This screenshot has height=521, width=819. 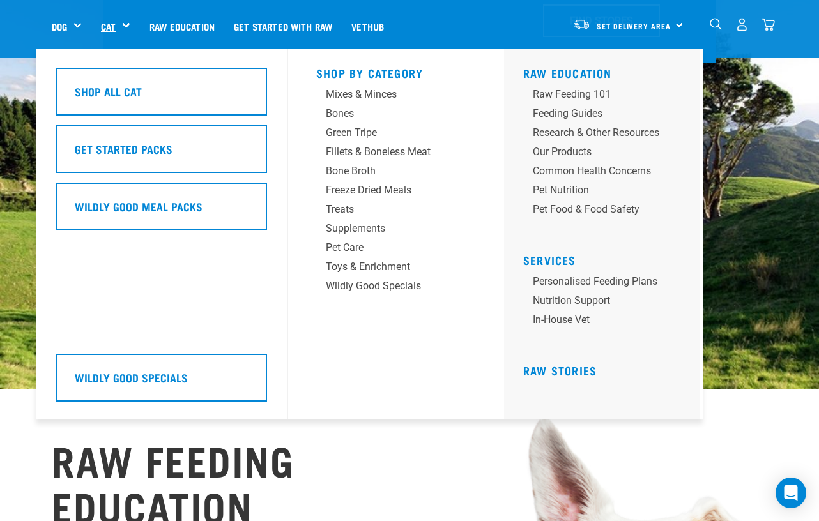 I want to click on img: van-moving.png, so click(x=581, y=24).